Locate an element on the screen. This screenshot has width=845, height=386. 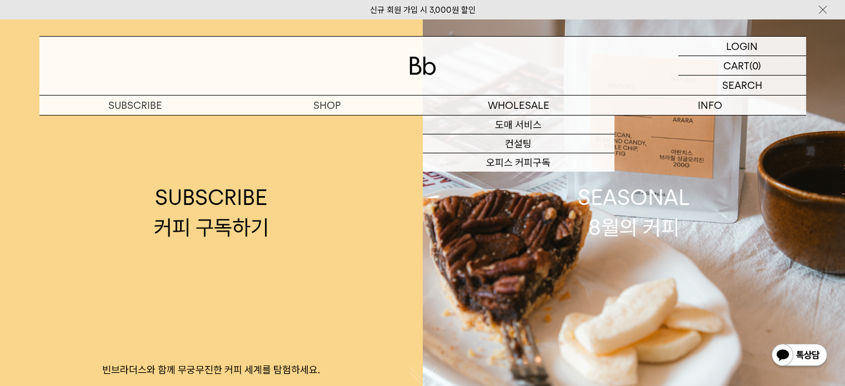
a: SUBSCRIBE is located at coordinates (135, 105).